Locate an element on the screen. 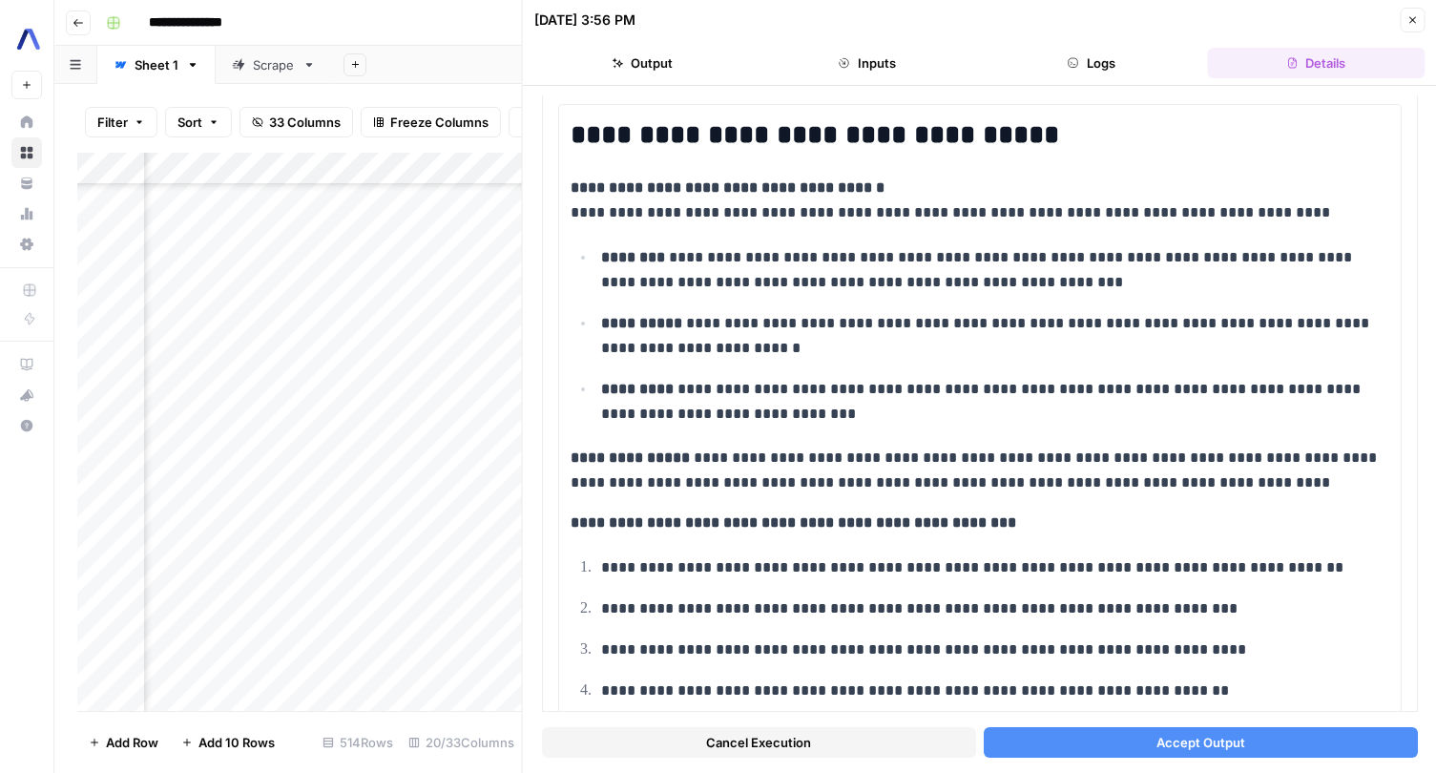  button: Add 10 Rows is located at coordinates (228, 742).